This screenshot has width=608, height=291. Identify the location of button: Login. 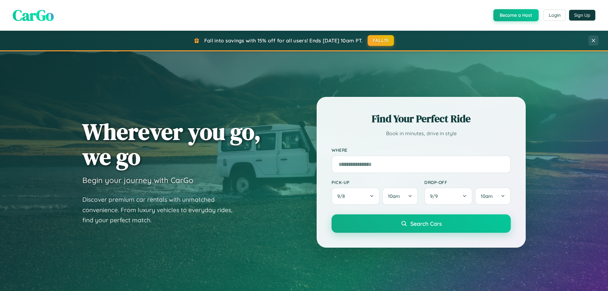
(554, 15).